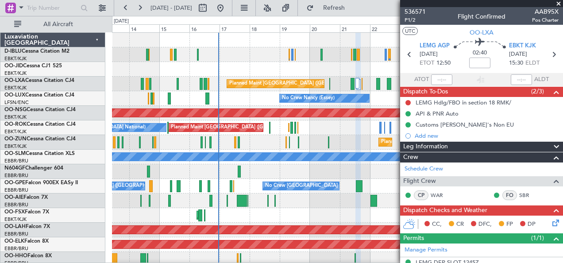 This screenshot has width=563, height=263. What do you see at coordinates (15, 183) in the screenshot?
I see `span: OO-GPE` at bounding box center [15, 183].